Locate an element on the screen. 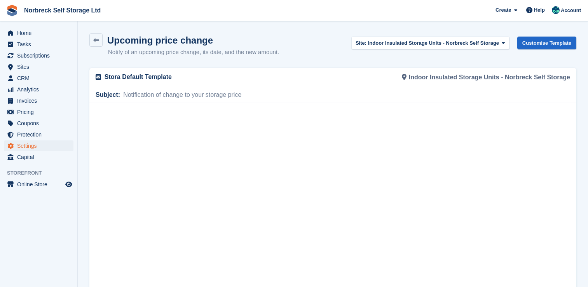 The width and height of the screenshot is (588, 287). strong: Site: is located at coordinates (361, 43).